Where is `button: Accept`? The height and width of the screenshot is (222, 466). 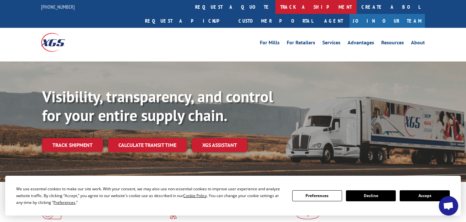
button: Accept is located at coordinates (425, 196).